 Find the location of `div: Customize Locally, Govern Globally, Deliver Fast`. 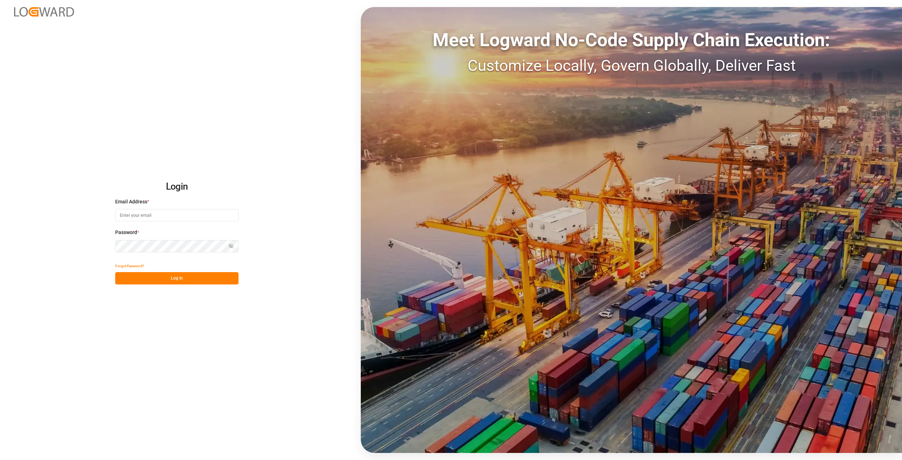

div: Customize Locally, Govern Globally, Deliver Fast is located at coordinates (631, 66).